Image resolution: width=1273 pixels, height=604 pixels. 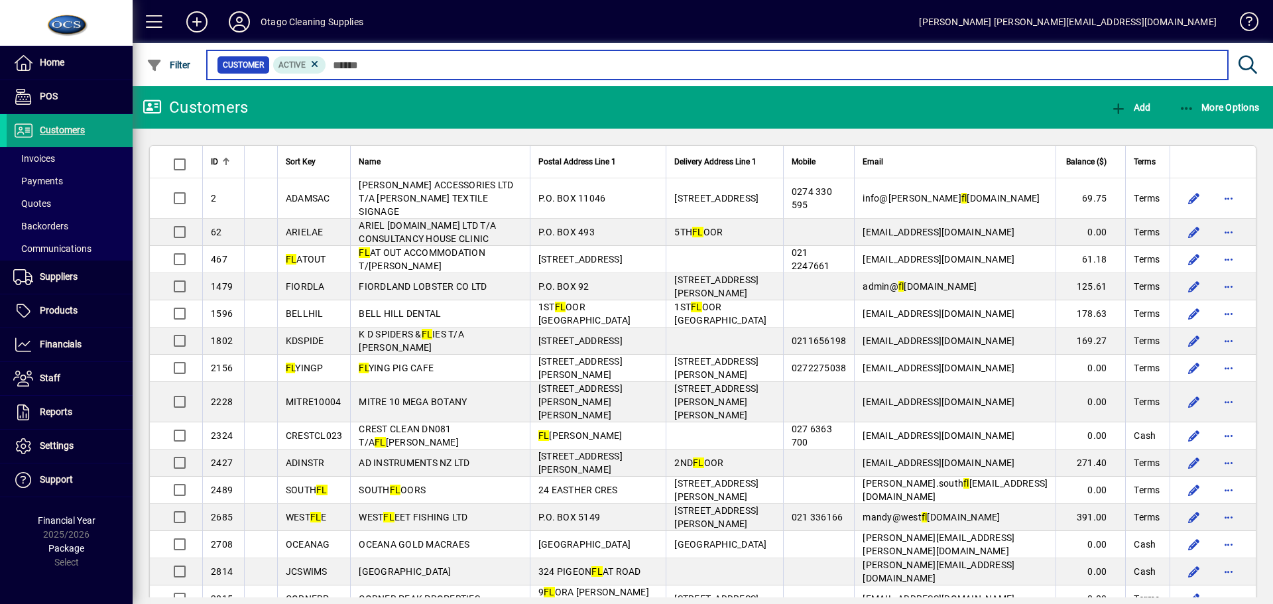 What do you see at coordinates (312, 22) in the screenshot?
I see `div: Otago Cleaning Supplies` at bounding box center [312, 22].